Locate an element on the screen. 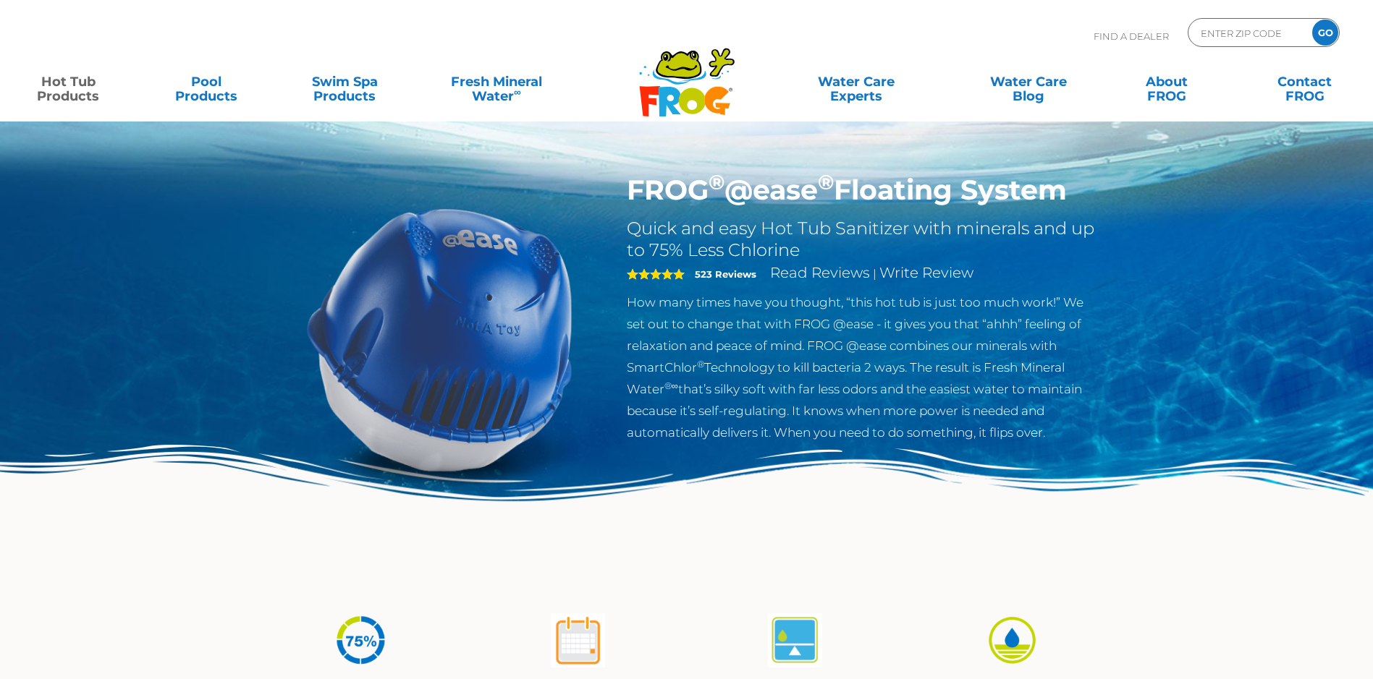 This screenshot has height=679, width=1373. p: Find A Dealer is located at coordinates (1131, 36).